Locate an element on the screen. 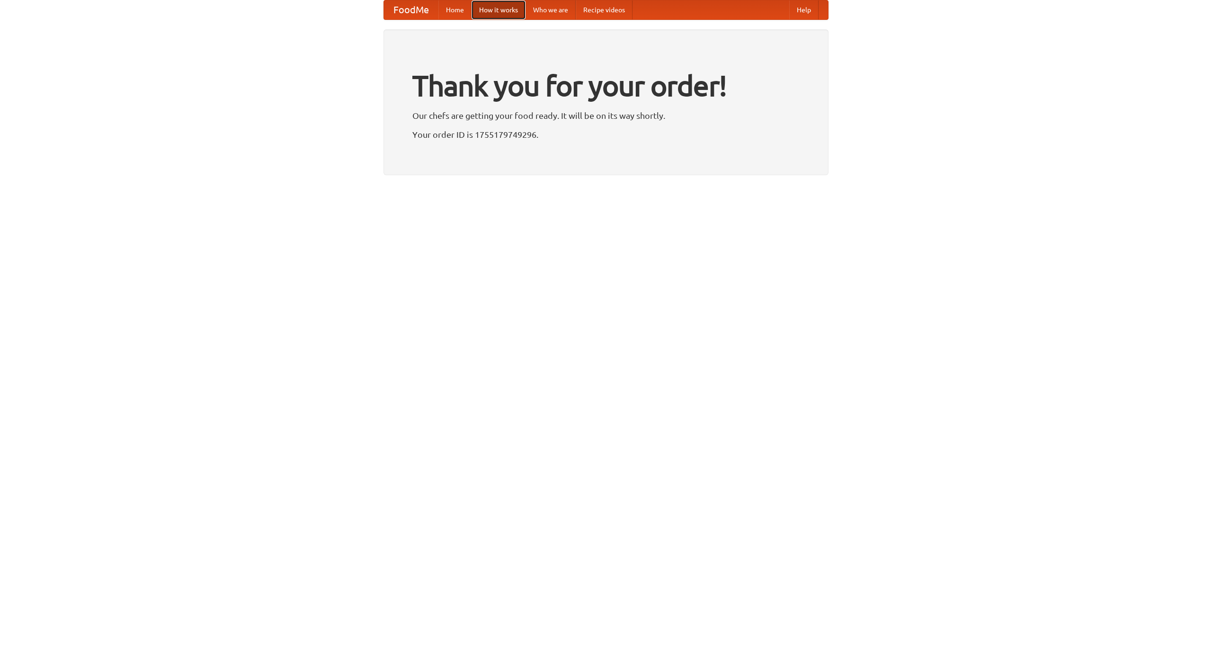  a: Recipe videos is located at coordinates (604, 10).